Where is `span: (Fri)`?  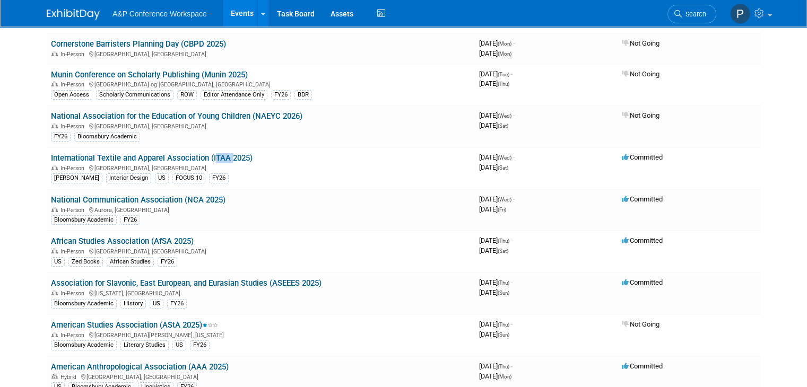 span: (Fri) is located at coordinates (502, 210).